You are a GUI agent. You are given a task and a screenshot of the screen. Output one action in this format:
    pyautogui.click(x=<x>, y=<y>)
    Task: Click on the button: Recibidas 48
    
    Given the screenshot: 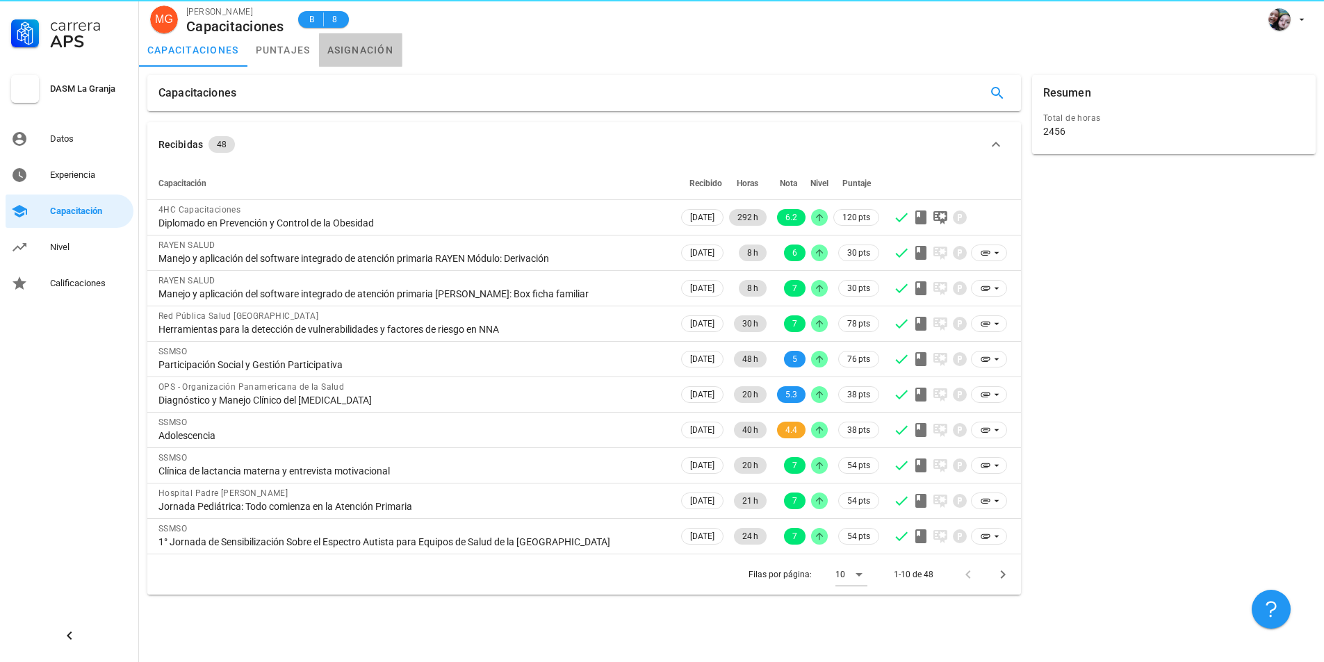 What is the action you would take?
    pyautogui.click(x=584, y=145)
    